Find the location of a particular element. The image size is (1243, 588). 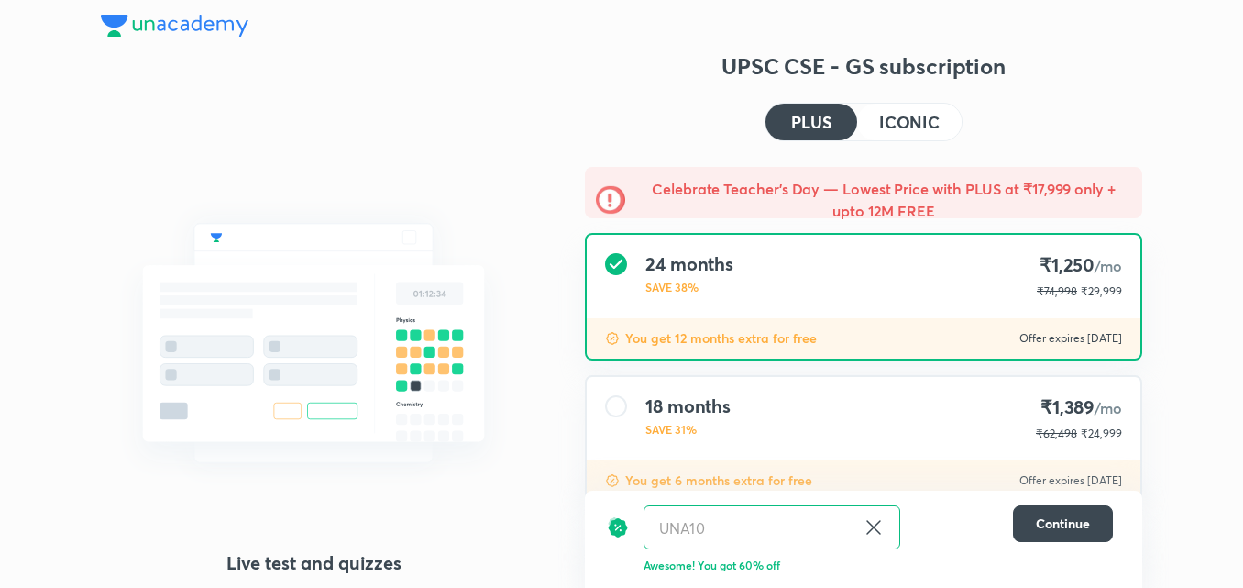

a: Company Logo is located at coordinates (174, 26).